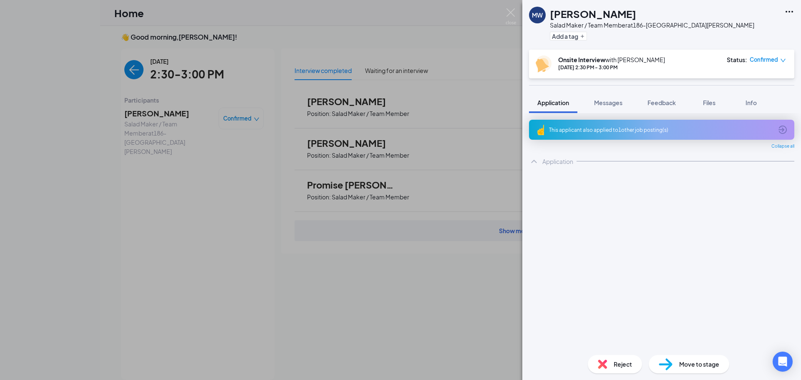  I want to click on div: This applicant also applied to 1 other job posting(s), so click(661, 130).